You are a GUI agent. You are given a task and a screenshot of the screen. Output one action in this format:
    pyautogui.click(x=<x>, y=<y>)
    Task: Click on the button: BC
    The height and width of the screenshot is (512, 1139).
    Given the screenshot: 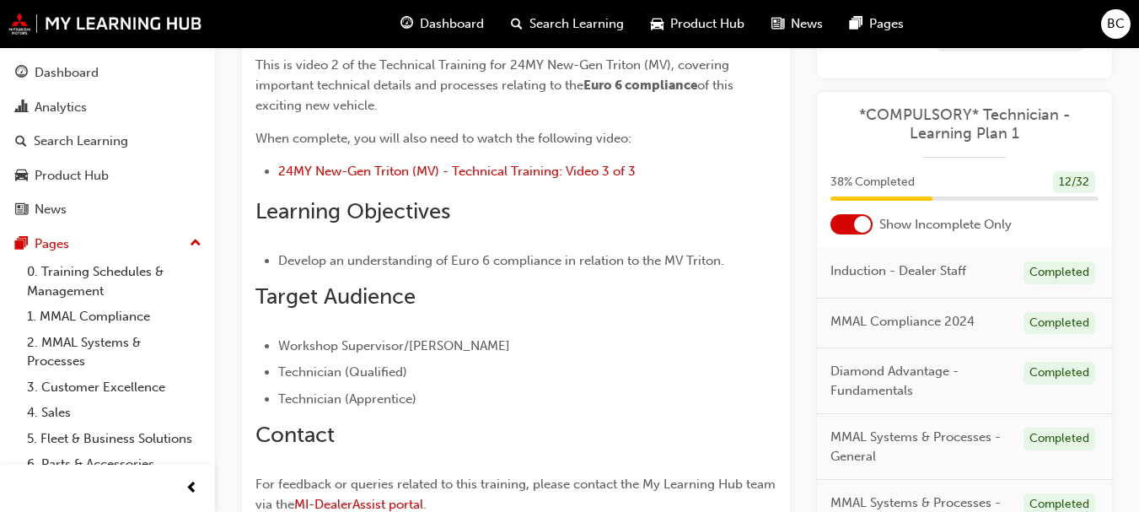 What is the action you would take?
    pyautogui.click(x=1116, y=24)
    